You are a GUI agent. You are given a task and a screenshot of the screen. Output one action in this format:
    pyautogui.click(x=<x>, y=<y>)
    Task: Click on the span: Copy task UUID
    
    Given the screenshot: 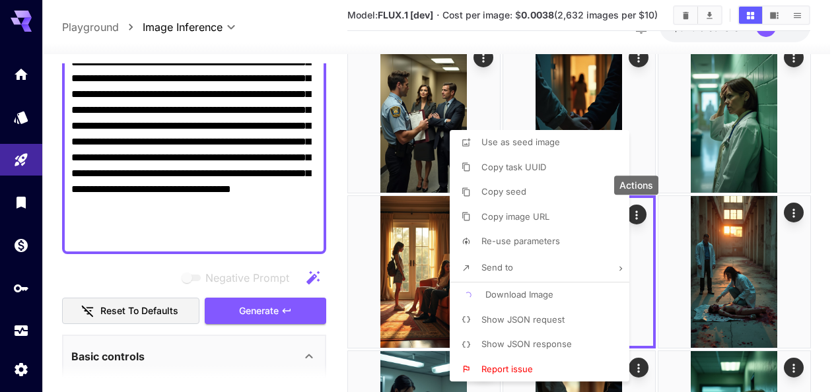 What is the action you would take?
    pyautogui.click(x=514, y=167)
    